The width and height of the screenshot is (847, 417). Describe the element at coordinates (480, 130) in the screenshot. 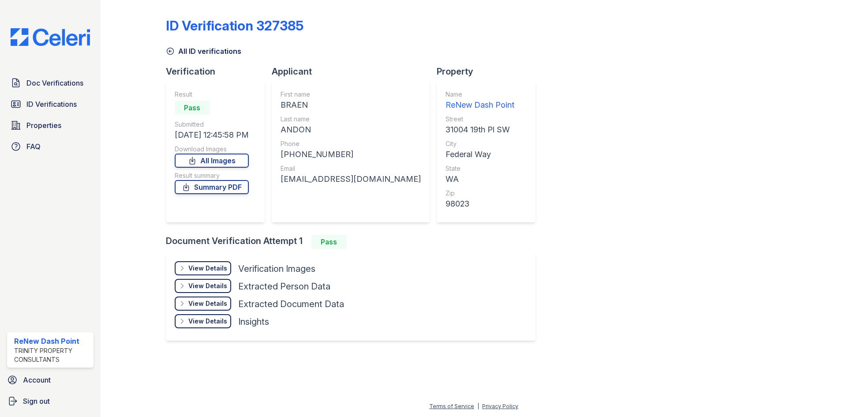

I see `div: 31004 19th Pl SW` at that location.